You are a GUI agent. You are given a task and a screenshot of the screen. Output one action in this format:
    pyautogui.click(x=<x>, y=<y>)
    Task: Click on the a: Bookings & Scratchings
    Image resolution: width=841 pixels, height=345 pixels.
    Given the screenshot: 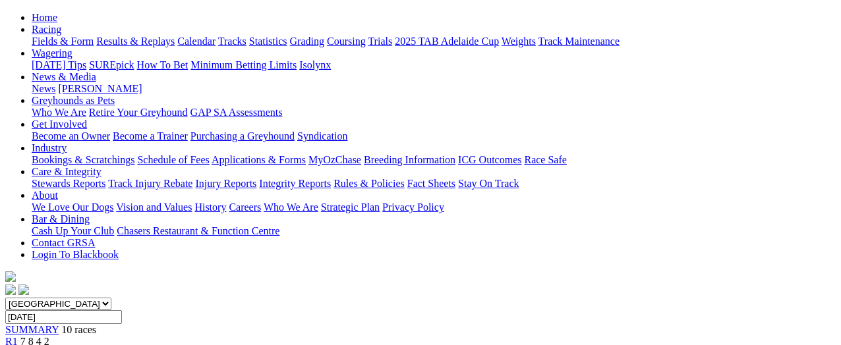 What is the action you would take?
    pyautogui.click(x=83, y=160)
    